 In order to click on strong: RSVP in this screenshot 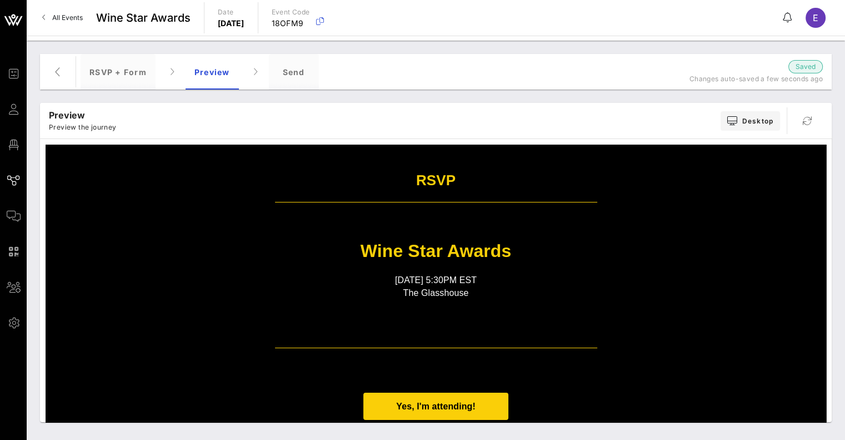, I will do `click(436, 180)`.